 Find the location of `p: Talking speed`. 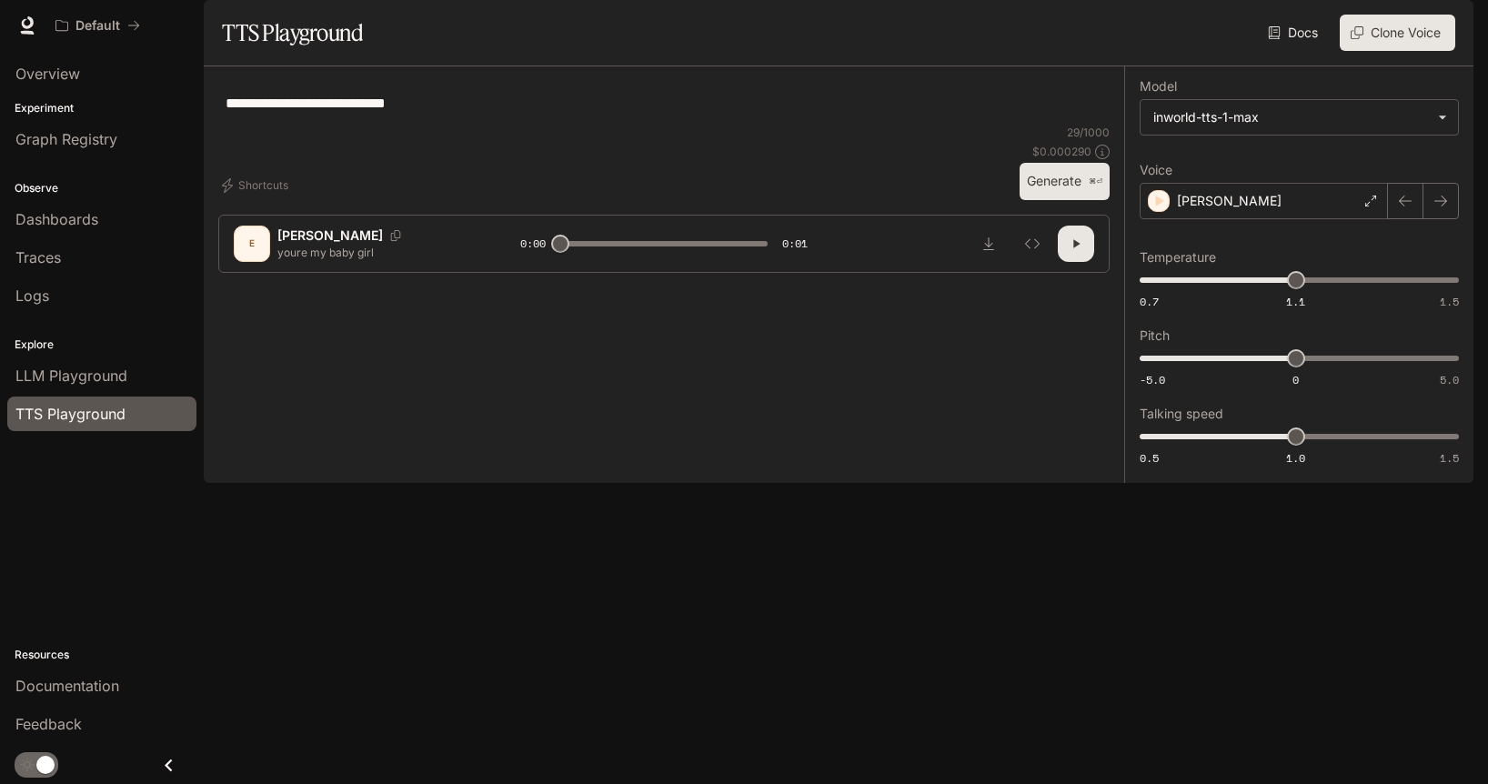

p: Talking speed is located at coordinates (1182, 414).